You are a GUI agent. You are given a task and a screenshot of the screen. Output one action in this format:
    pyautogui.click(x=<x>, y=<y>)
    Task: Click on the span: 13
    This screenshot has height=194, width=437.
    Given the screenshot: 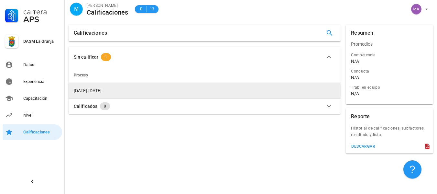 What is the action you would take?
    pyautogui.click(x=152, y=9)
    